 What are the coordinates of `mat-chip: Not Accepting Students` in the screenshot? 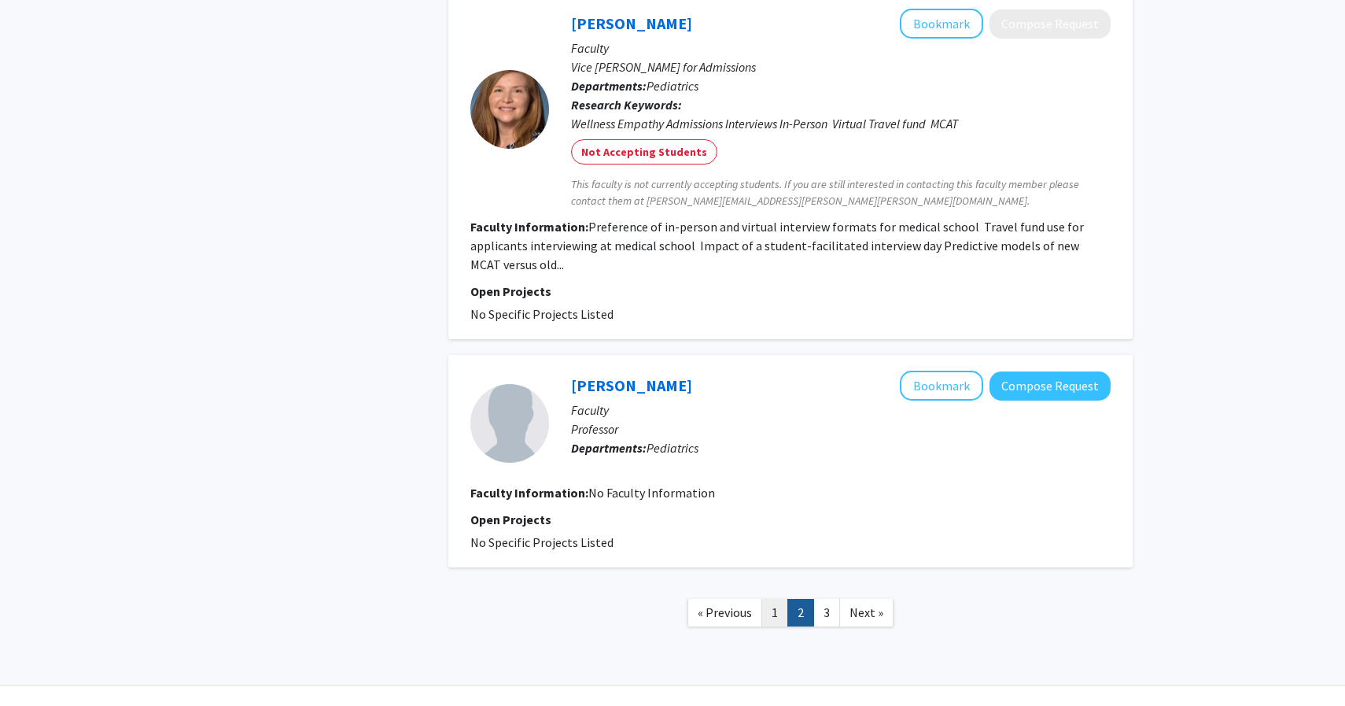 It's located at (644, 152).